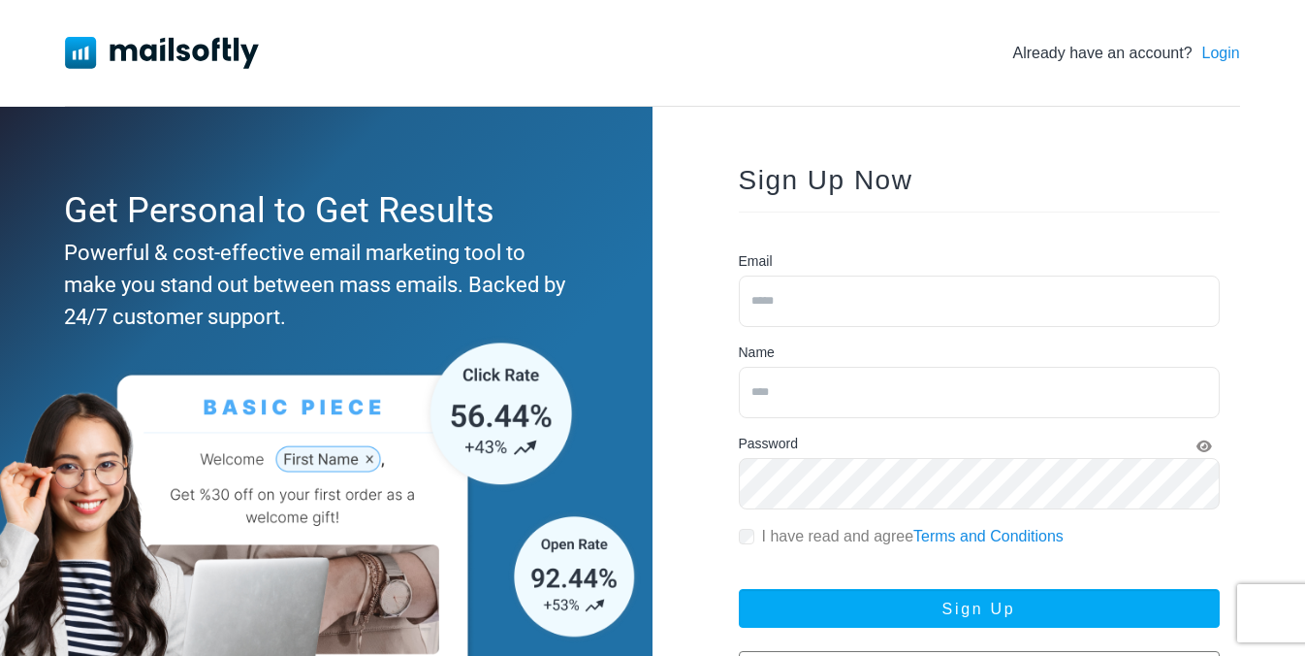  I want to click on a: Login, so click(1221, 53).